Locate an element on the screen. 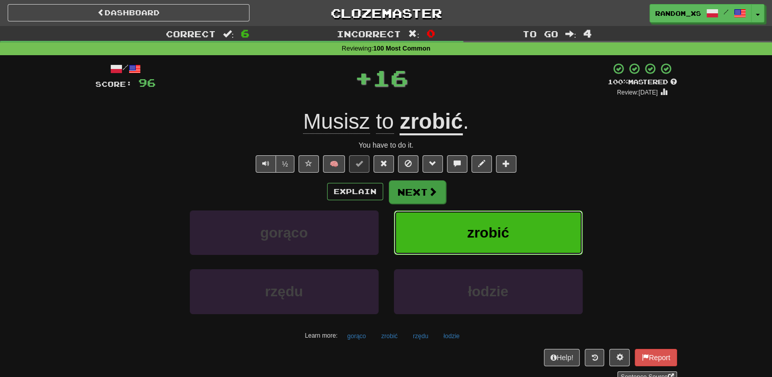  u: zrobić is located at coordinates (431, 122).